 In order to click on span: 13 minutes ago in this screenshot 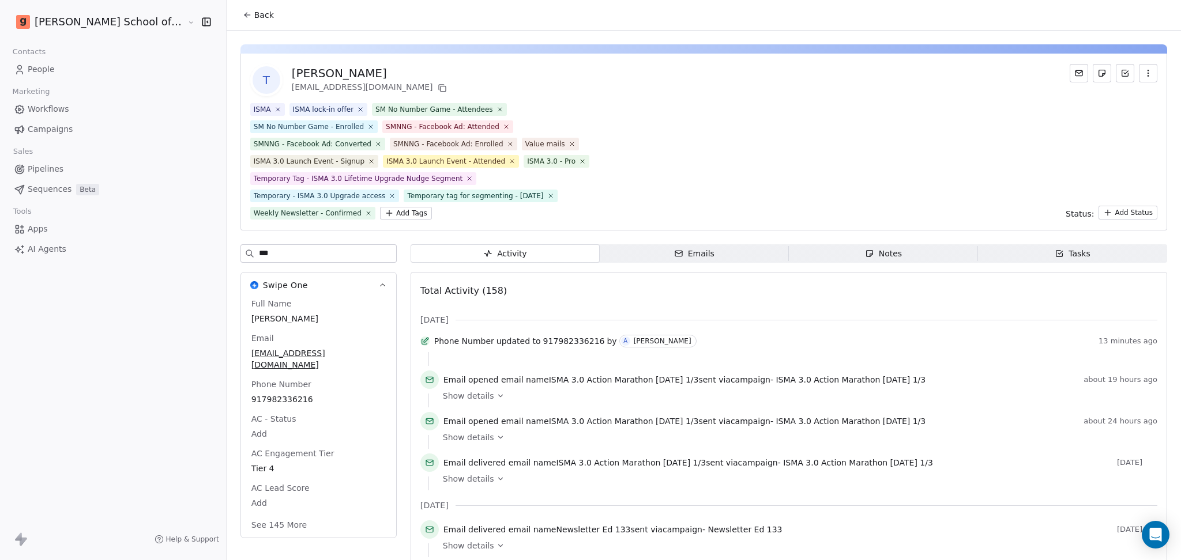, I will do `click(1128, 341)`.